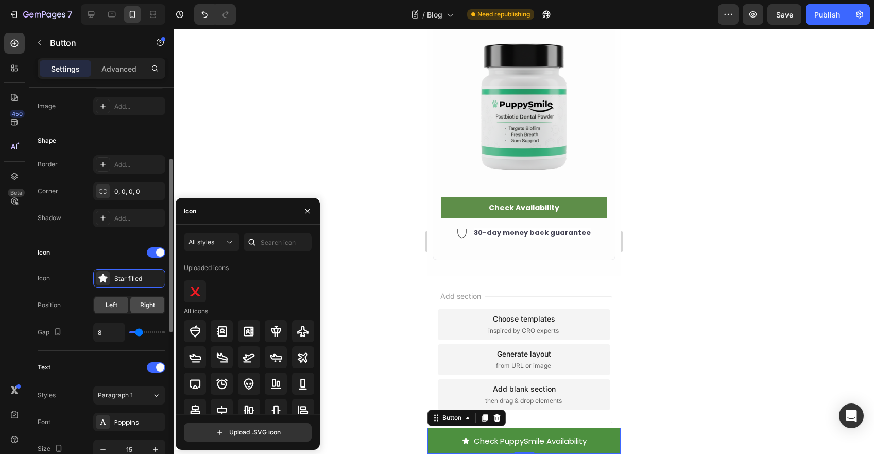 This screenshot has height=454, width=874. What do you see at coordinates (102, 412) in the screenshot?
I see `div: Rich Text Editor. Editing area: main` at bounding box center [102, 412].